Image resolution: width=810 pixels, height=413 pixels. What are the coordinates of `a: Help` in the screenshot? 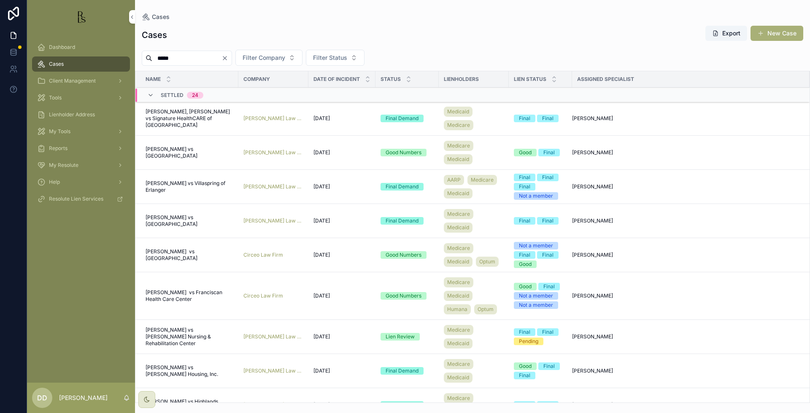 It's located at (81, 182).